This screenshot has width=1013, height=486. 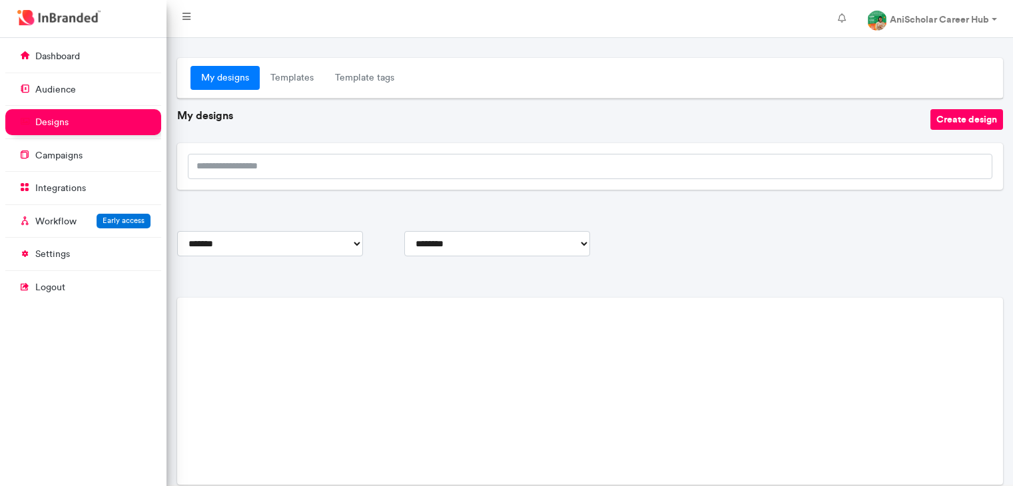 What do you see at coordinates (292, 78) in the screenshot?
I see `a: Templates` at bounding box center [292, 78].